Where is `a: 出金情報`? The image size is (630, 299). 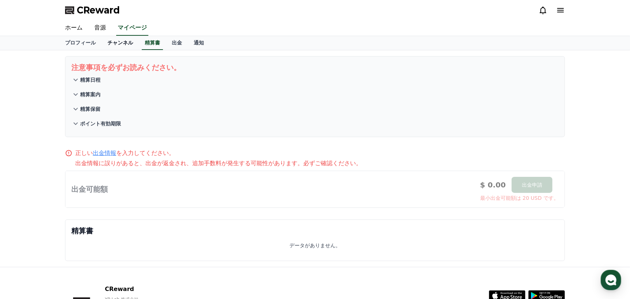 a: 出金情報 is located at coordinates (104, 153).